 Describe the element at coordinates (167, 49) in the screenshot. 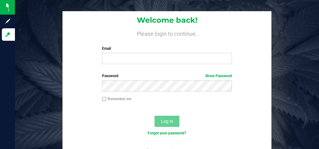

I see `label: Email` at that location.